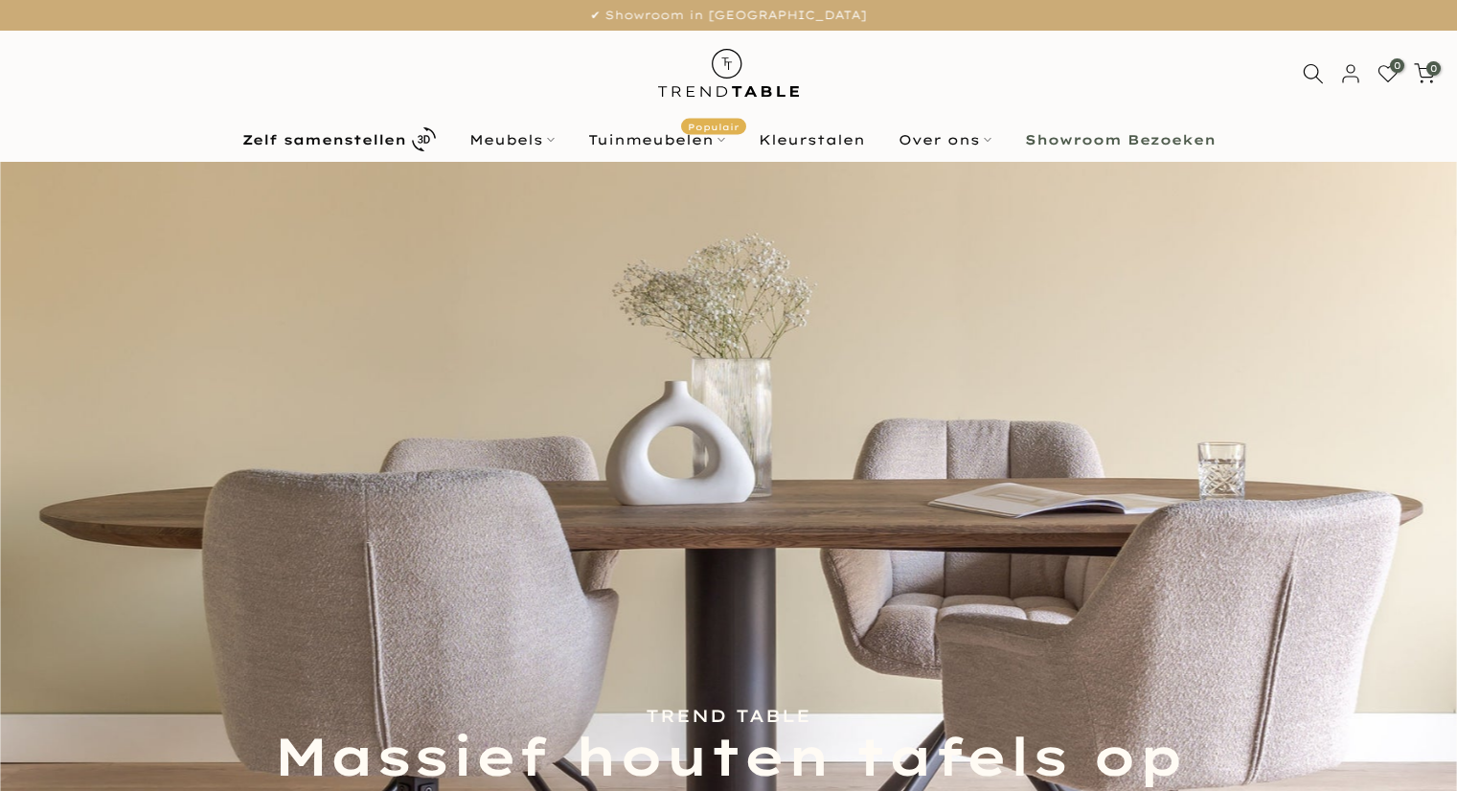  Describe the element at coordinates (656, 140) in the screenshot. I see `a: TuinmeubelenPopulair` at that location.